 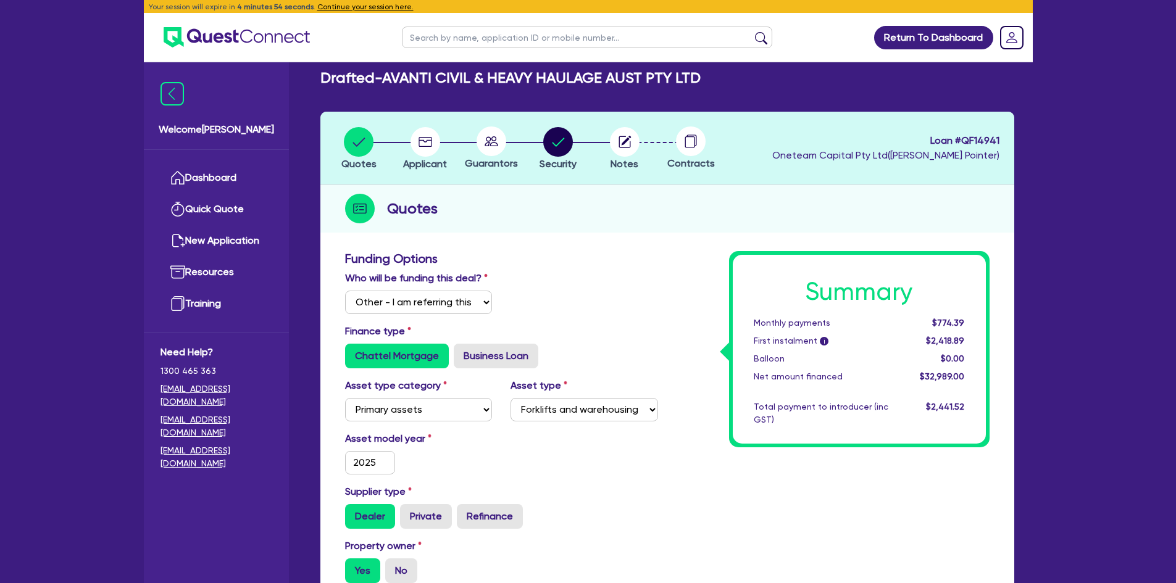 I want to click on a: Resources, so click(x=216, y=272).